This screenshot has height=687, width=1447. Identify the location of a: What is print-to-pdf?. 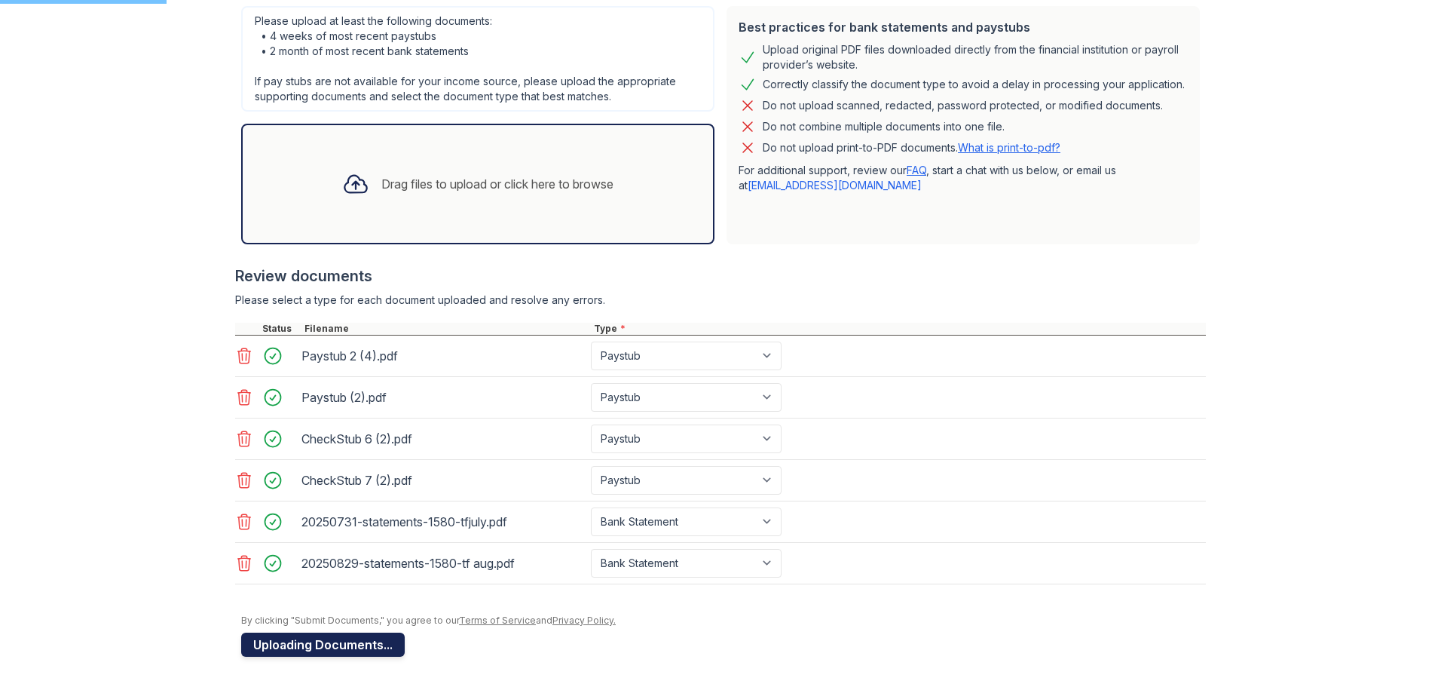
(1009, 147).